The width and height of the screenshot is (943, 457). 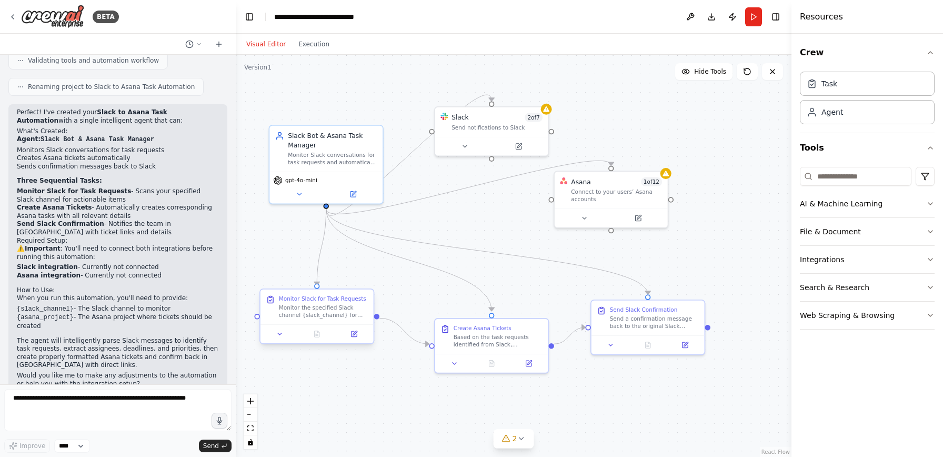 I want to click on button: Execution, so click(x=314, y=44).